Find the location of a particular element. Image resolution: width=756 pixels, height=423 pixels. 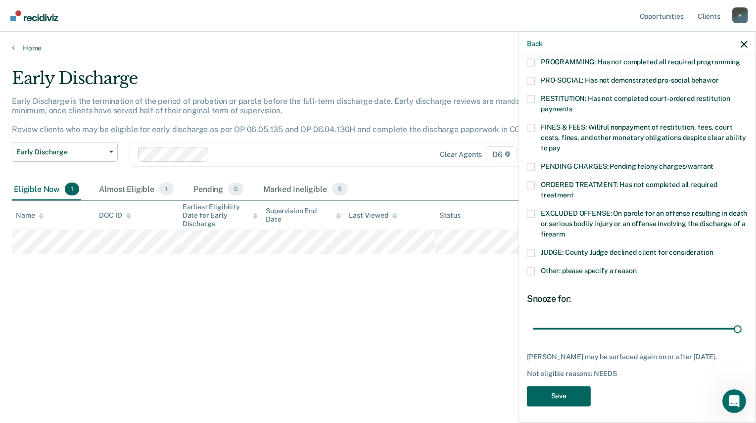

img: Recidiviz is located at coordinates (34, 16).